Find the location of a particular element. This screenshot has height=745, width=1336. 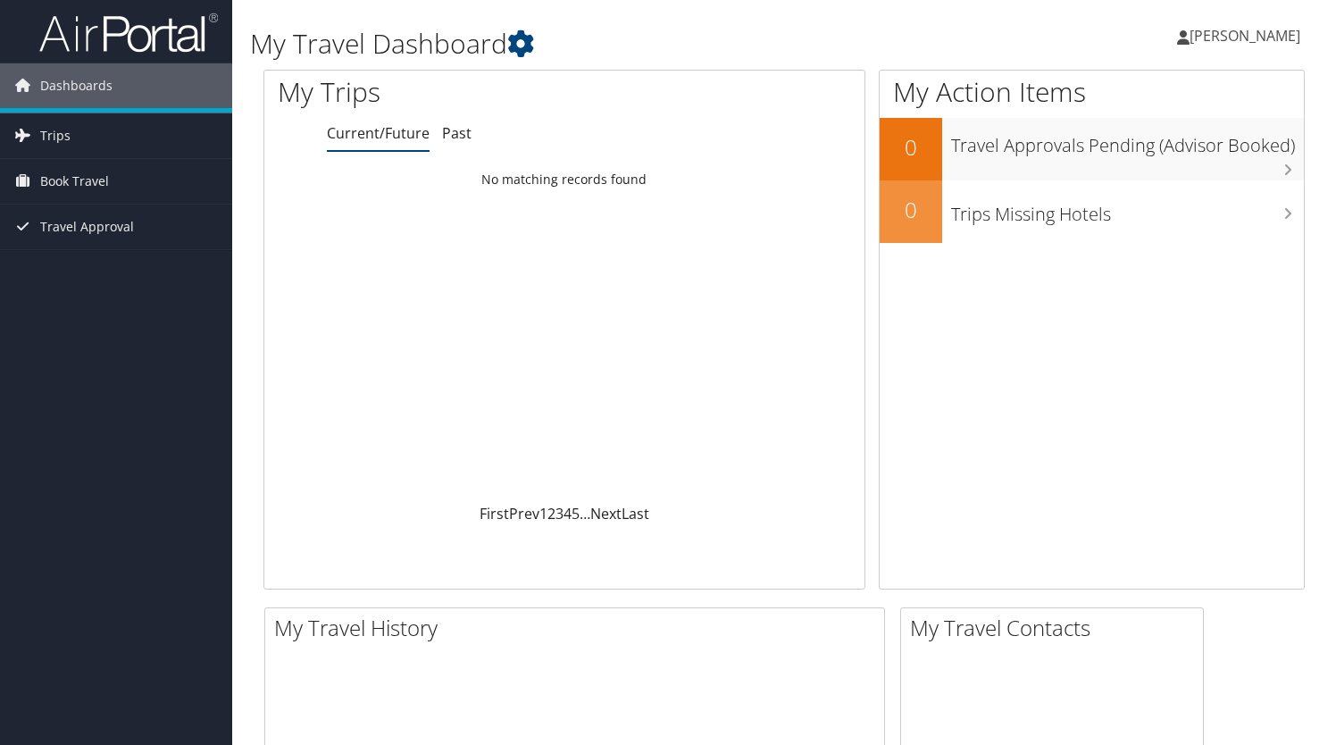

h1: My Travel Dashboard is located at coordinates (605, 44).